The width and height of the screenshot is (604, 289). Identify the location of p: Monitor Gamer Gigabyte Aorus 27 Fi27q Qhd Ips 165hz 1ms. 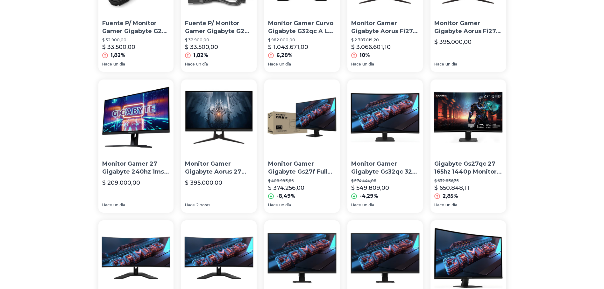
(219, 168).